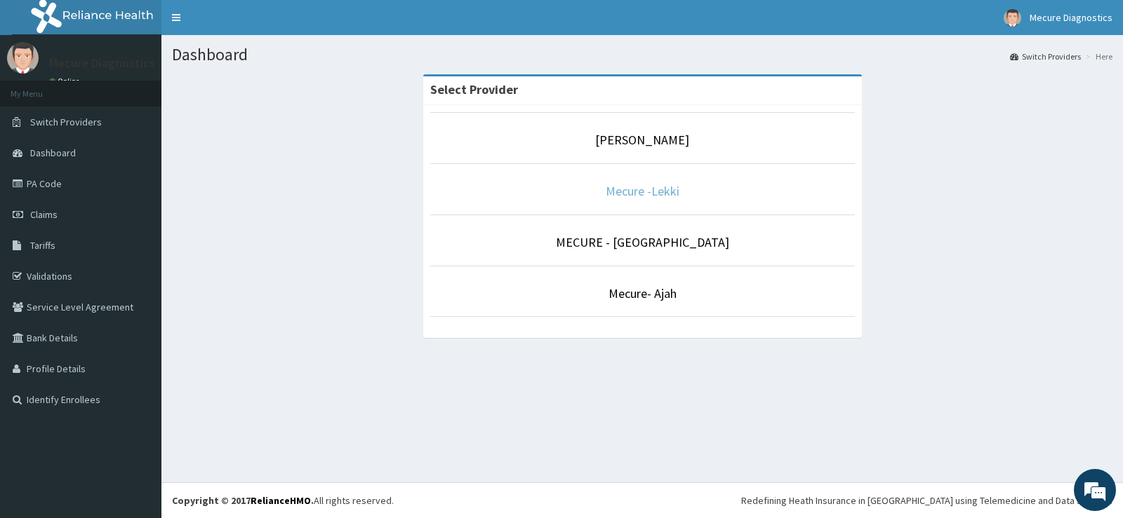 This screenshot has width=1123, height=518. I want to click on a: RelianceHMO, so click(281, 501).